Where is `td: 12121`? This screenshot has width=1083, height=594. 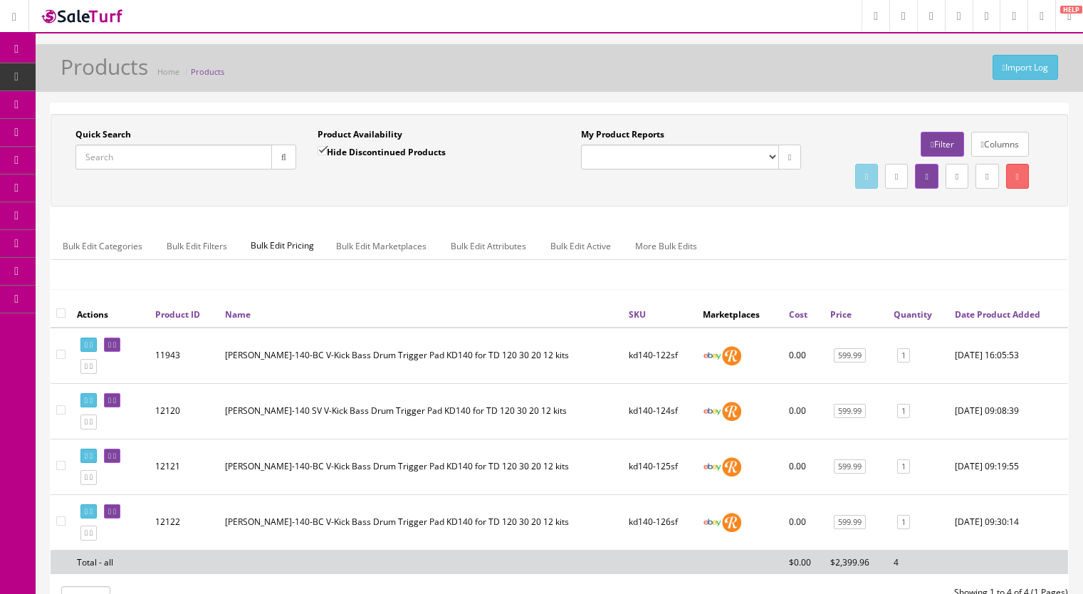 td: 12121 is located at coordinates (184, 466).